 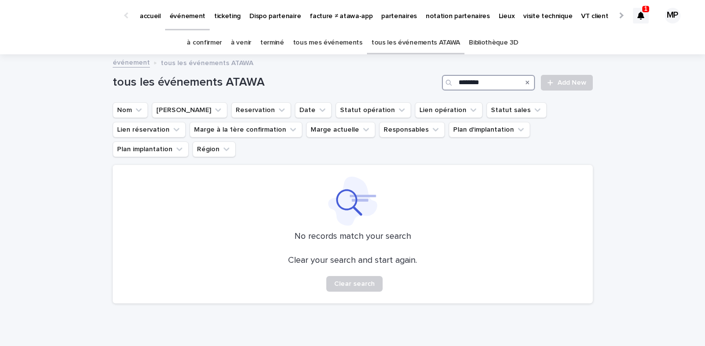 What do you see at coordinates (373, 110) in the screenshot?
I see `button: Statut opération` at bounding box center [373, 110].